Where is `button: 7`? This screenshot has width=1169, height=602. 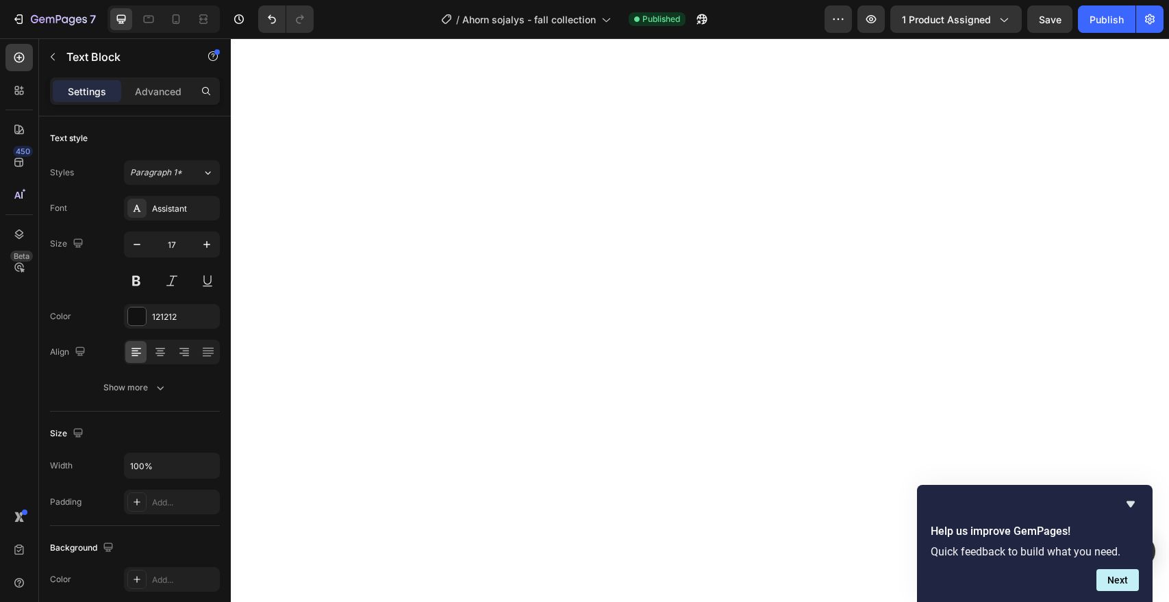
button: 7 is located at coordinates (53, 19).